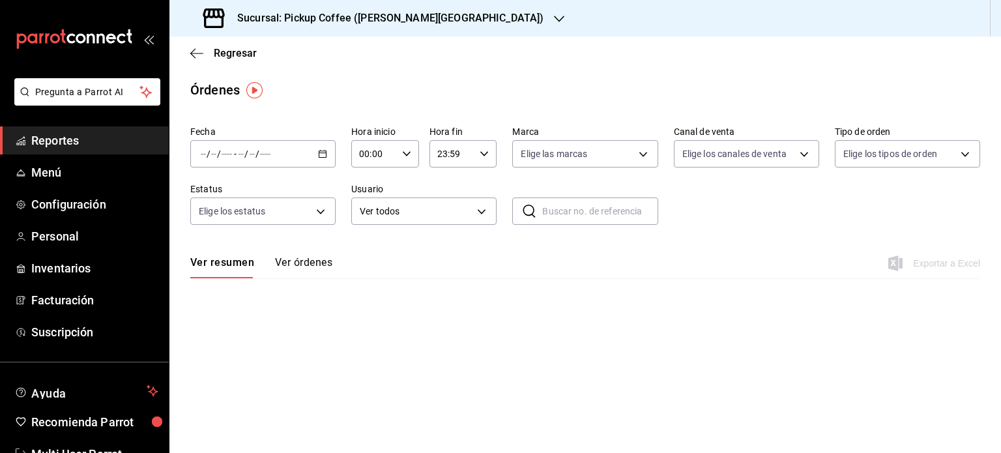  Describe the element at coordinates (87, 92) in the screenshot. I see `button: Pregunta a Parrot AI` at that location.